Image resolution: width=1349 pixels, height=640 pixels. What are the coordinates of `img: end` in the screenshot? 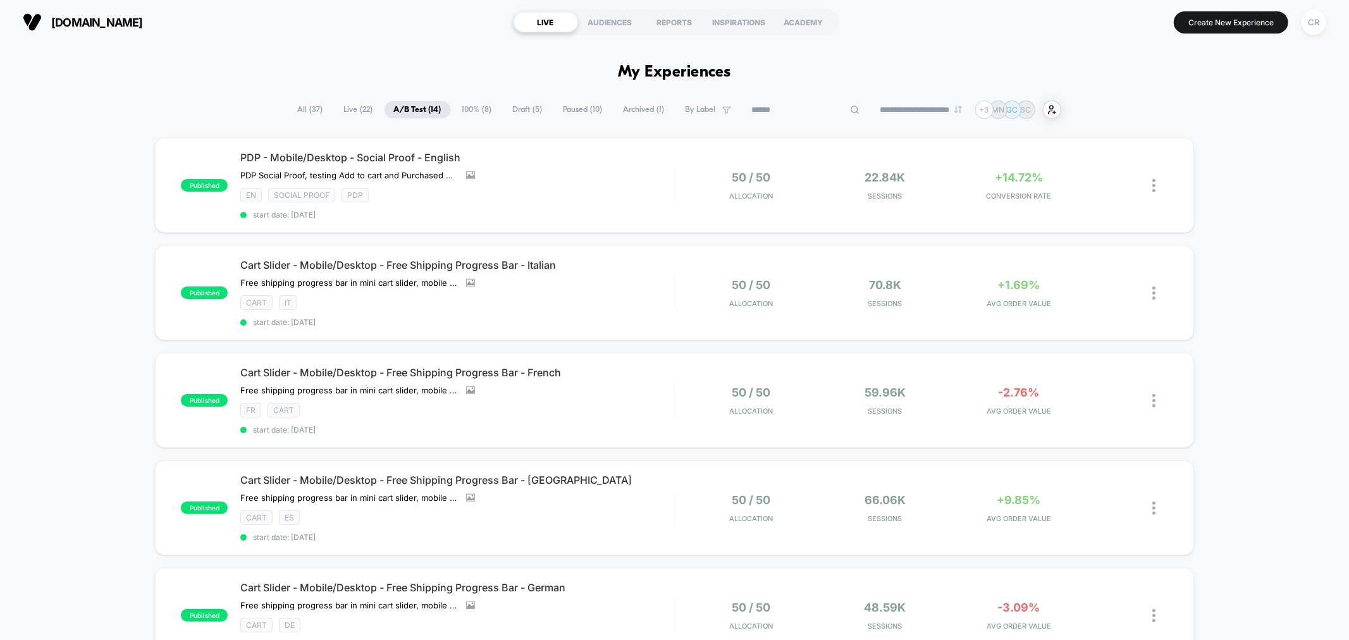 It's located at (958, 109).